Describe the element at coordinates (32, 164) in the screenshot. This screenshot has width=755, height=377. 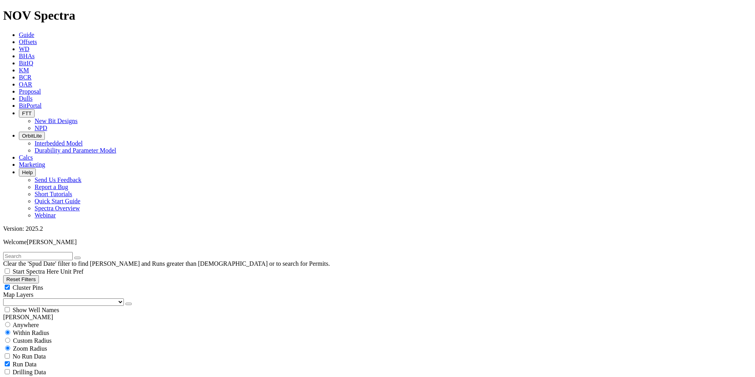
I see `span: Marketing` at that location.